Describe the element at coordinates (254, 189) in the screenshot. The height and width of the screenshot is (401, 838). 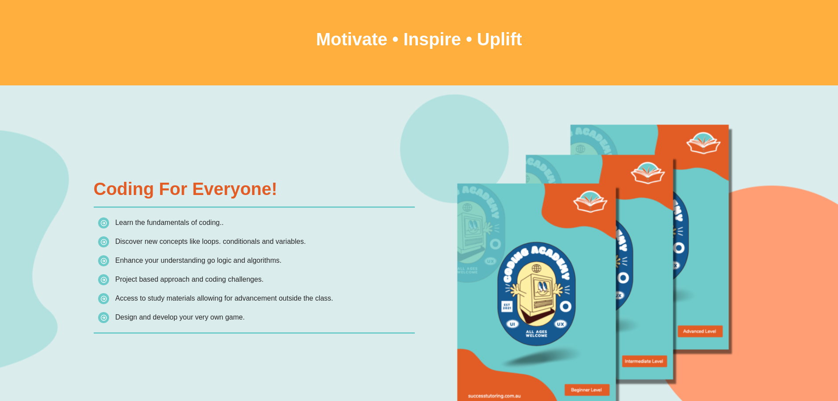
I see `h1: Coding For Everyone!` at that location.